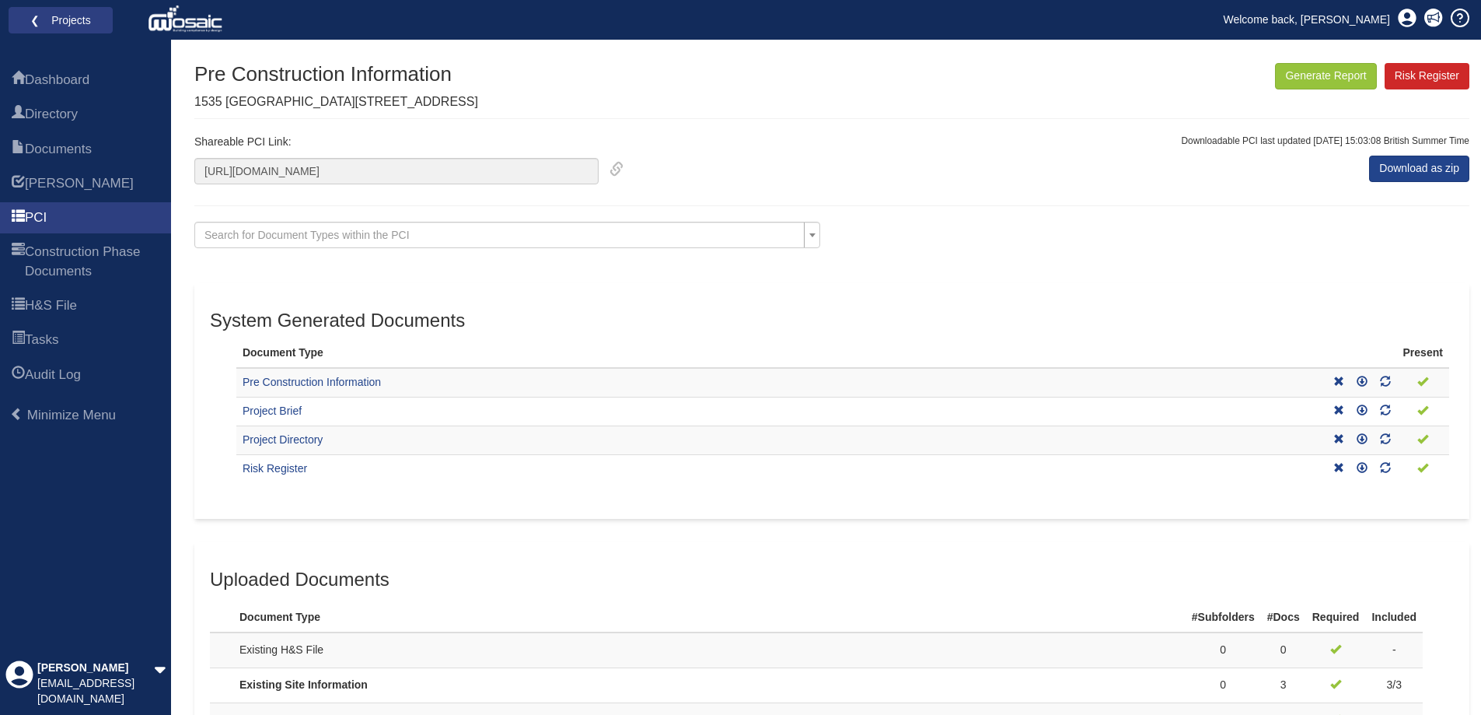 This screenshot has height=715, width=1481. Describe the element at coordinates (403, 159) in the screenshot. I see `div: Shareable PCI Link:` at that location.